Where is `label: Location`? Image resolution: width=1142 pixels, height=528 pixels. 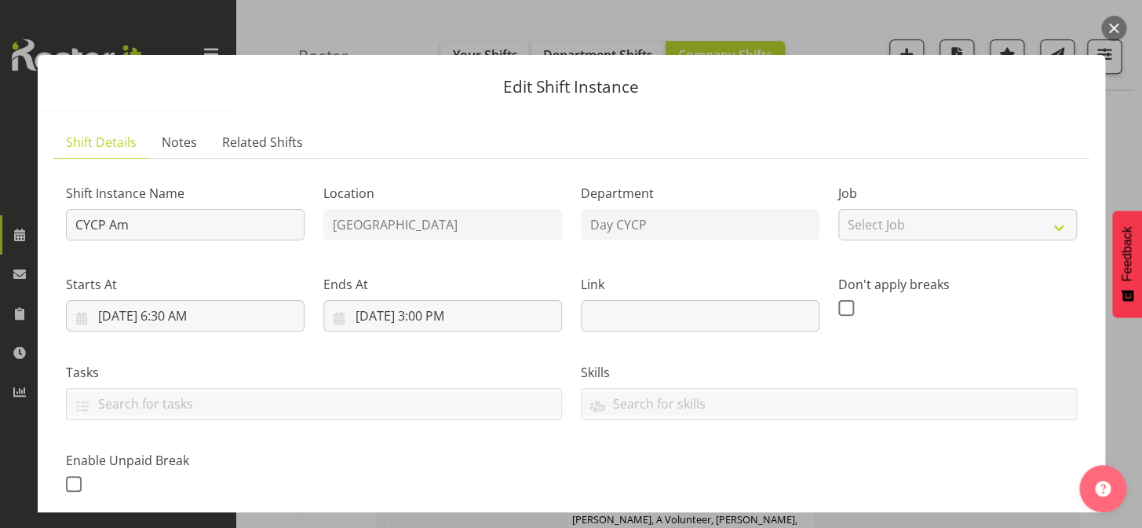
label: Location is located at coordinates (443, 193).